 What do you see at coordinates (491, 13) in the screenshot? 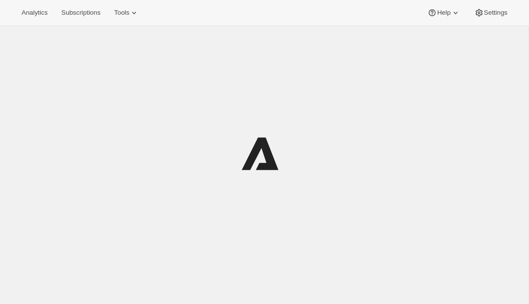
I see `button: Settings` at bounding box center [491, 13].